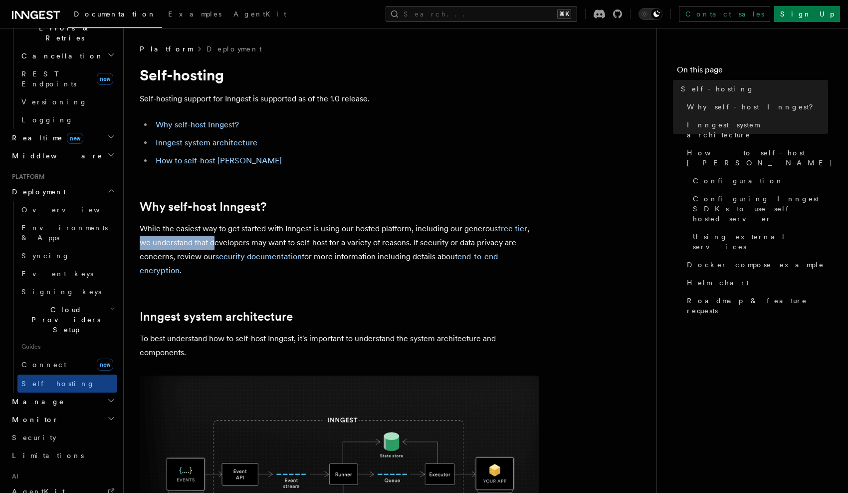 This screenshot has height=493, width=848. I want to click on button: Errors & Retries, so click(67, 33).